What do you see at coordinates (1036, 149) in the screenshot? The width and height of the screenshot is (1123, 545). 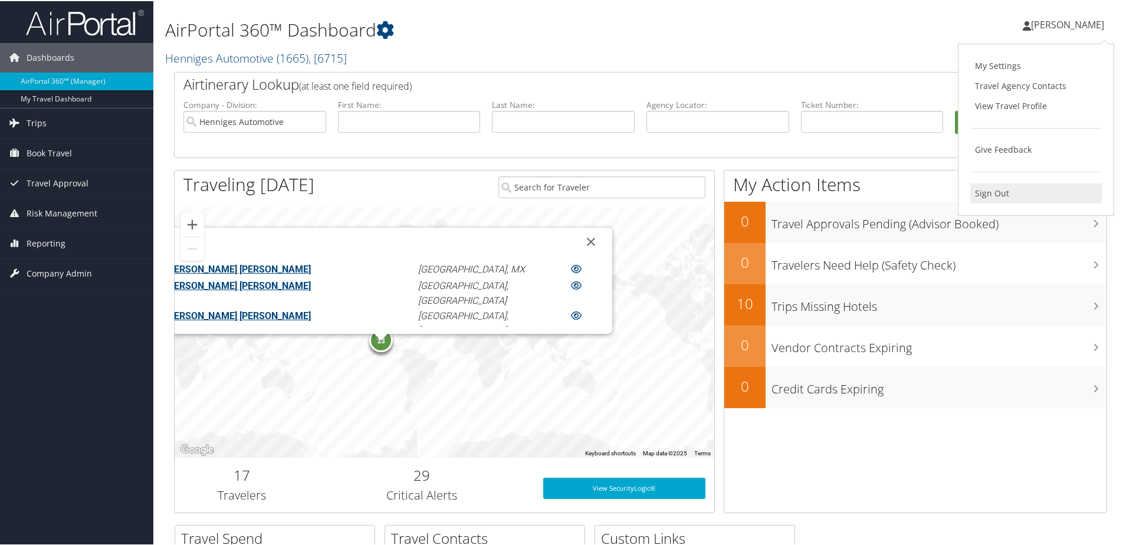 I see `a: Give Feedback` at bounding box center [1036, 149].